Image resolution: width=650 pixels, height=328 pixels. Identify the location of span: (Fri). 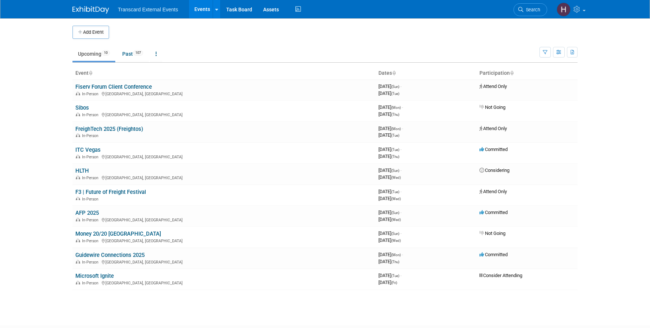
(394, 282).